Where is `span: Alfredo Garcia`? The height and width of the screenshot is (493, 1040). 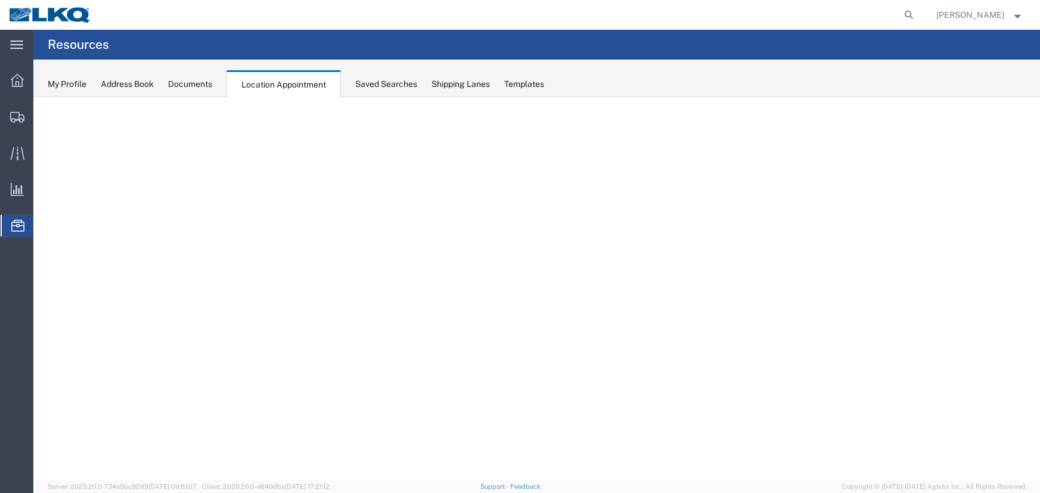
span: Alfredo Garcia is located at coordinates (970, 15).